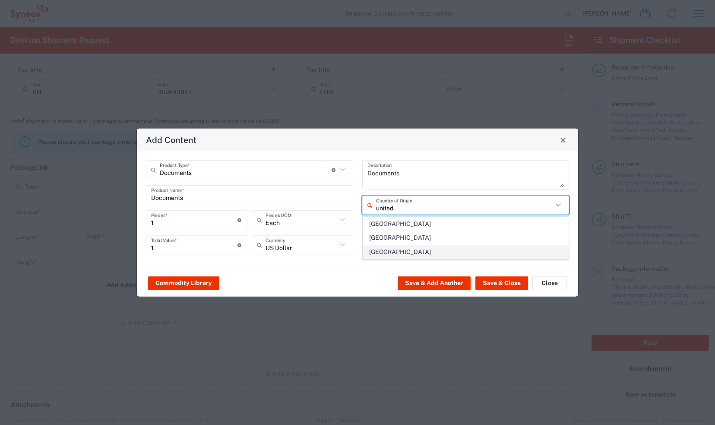 The width and height of the screenshot is (715, 425). I want to click on button: Save & Add Another, so click(434, 283).